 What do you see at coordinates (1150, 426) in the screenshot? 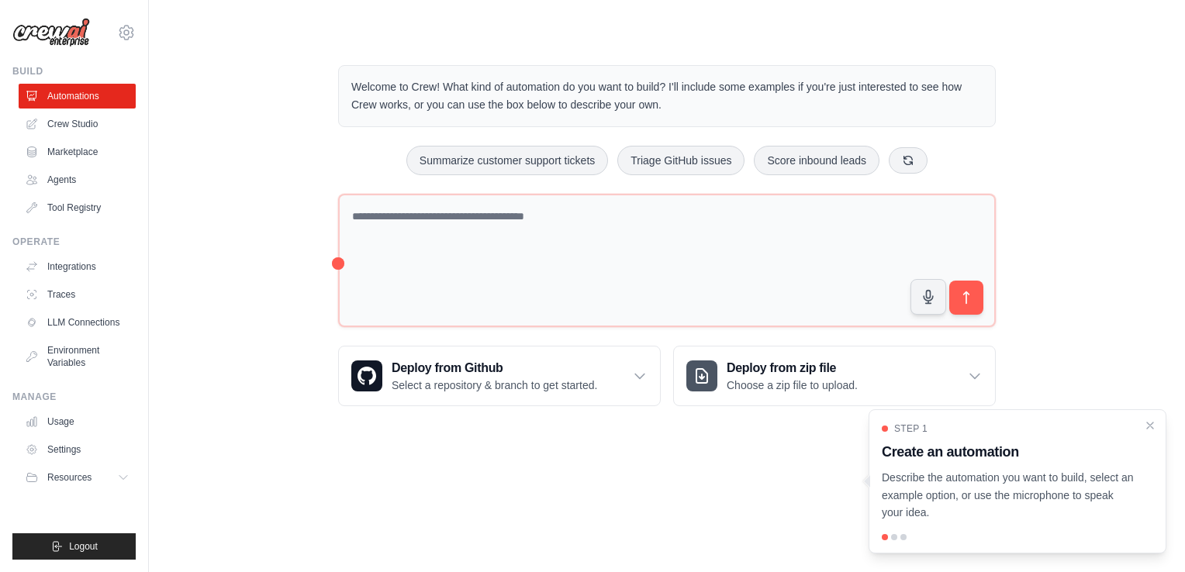
I see `button: Close walkthrough` at bounding box center [1150, 426].